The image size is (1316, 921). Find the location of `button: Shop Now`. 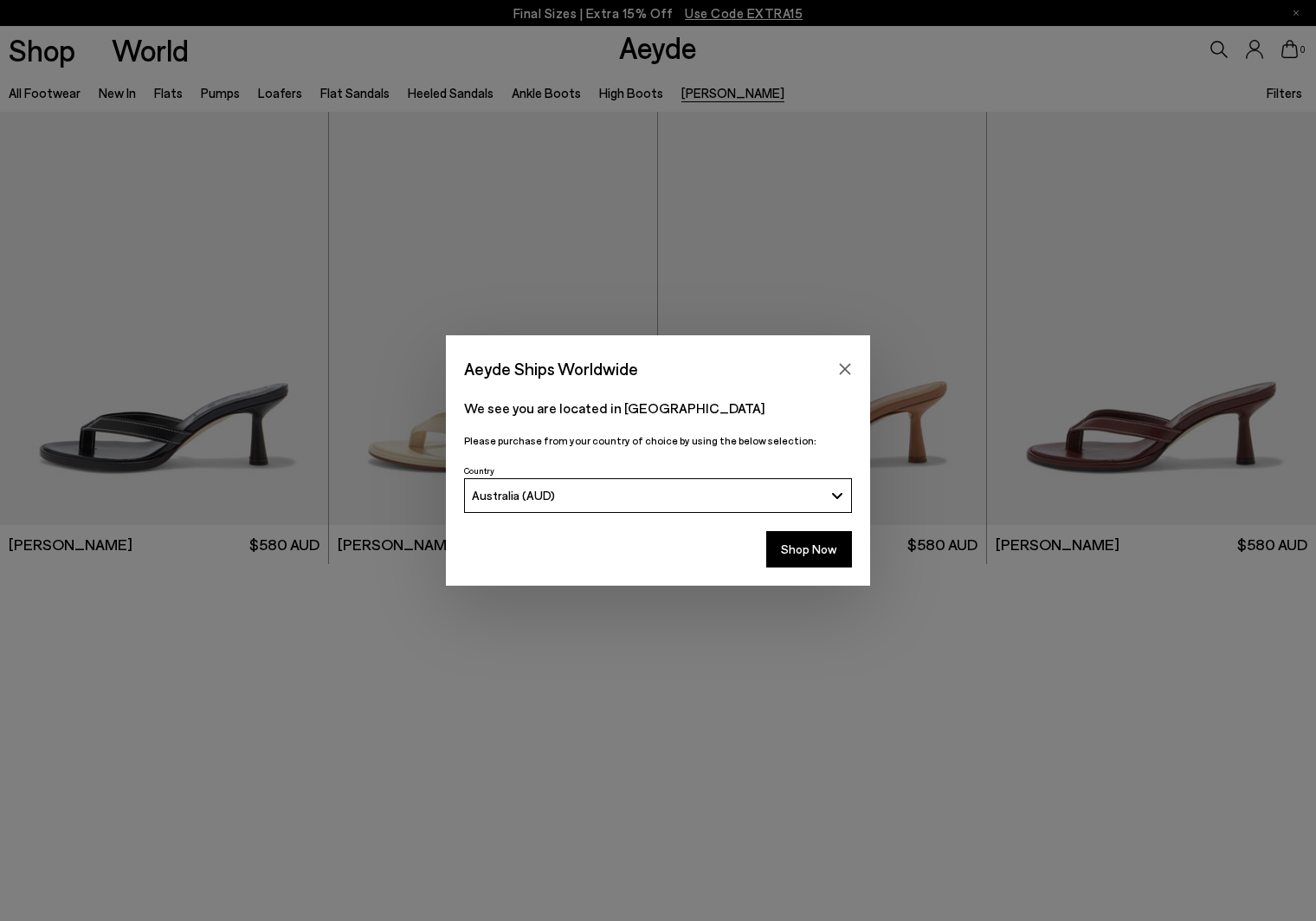

button: Shop Now is located at coordinates (809, 549).